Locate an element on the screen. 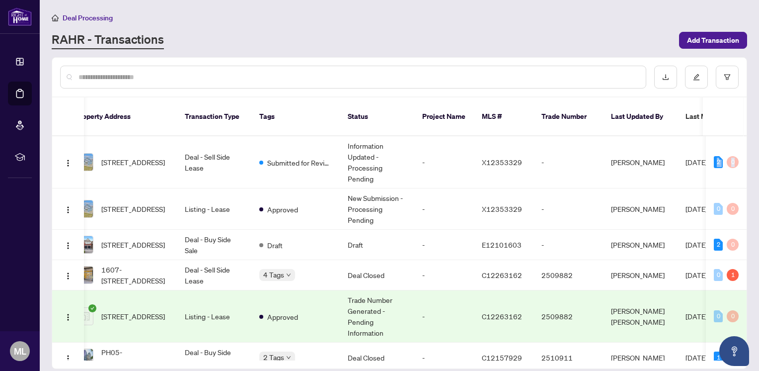 The width and height of the screenshot is (759, 371). span: 4 Tags is located at coordinates (274, 274).